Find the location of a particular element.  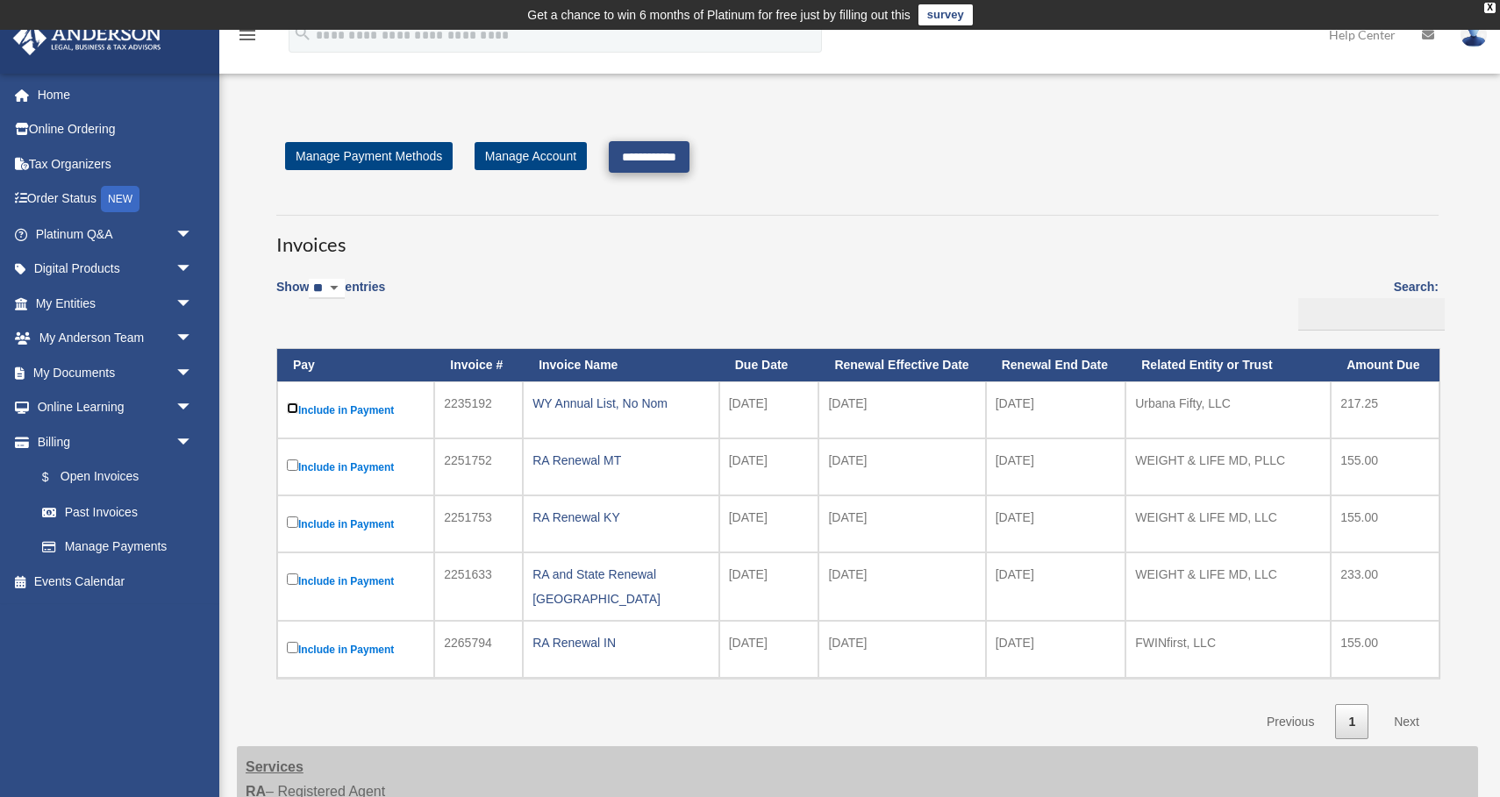

a: My Entitiesarrow_drop_down is located at coordinates (116, 303).